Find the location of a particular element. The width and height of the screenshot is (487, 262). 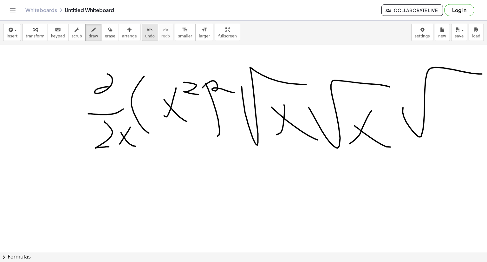

button: Toggle navigation is located at coordinates (13, 10).